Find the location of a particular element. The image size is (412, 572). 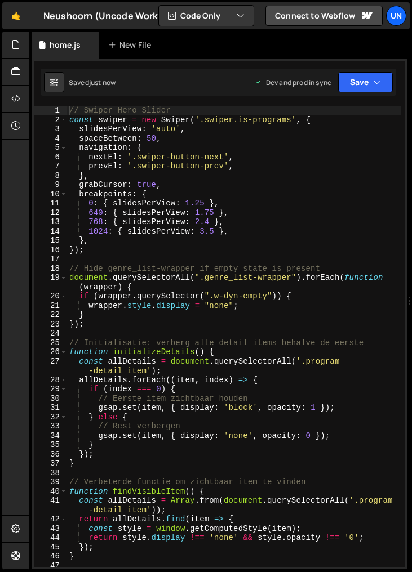

div: 27 is located at coordinates (50, 366).